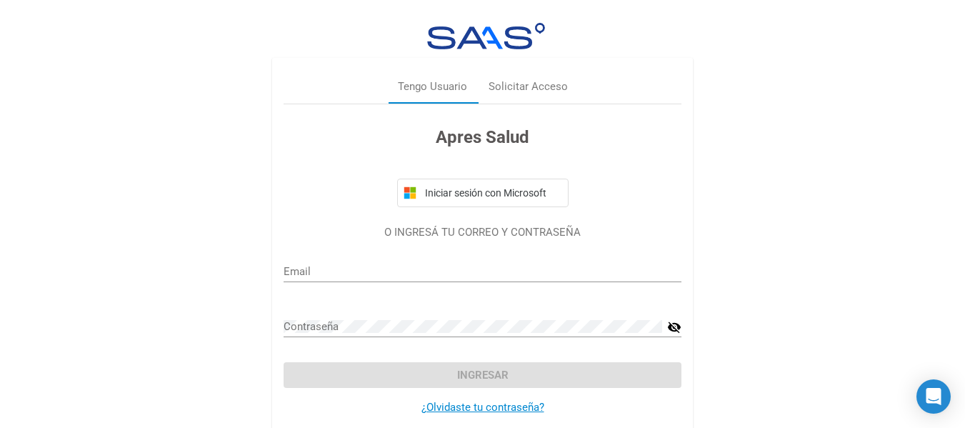  I want to click on button: Iniciar sesión con Microsoft, so click(483, 193).